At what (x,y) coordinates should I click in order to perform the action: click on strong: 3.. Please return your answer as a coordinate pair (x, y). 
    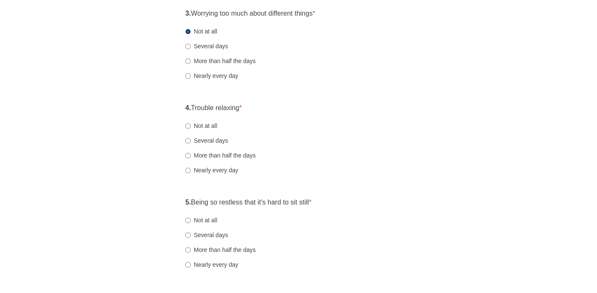
    Looking at the image, I should click on (188, 13).